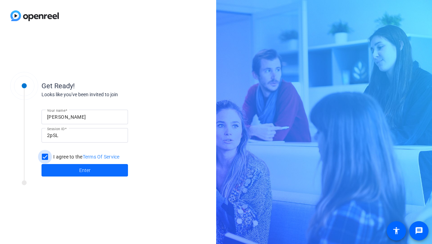  What do you see at coordinates (101, 157) in the screenshot?
I see `a: Terms Of Service` at bounding box center [101, 157].